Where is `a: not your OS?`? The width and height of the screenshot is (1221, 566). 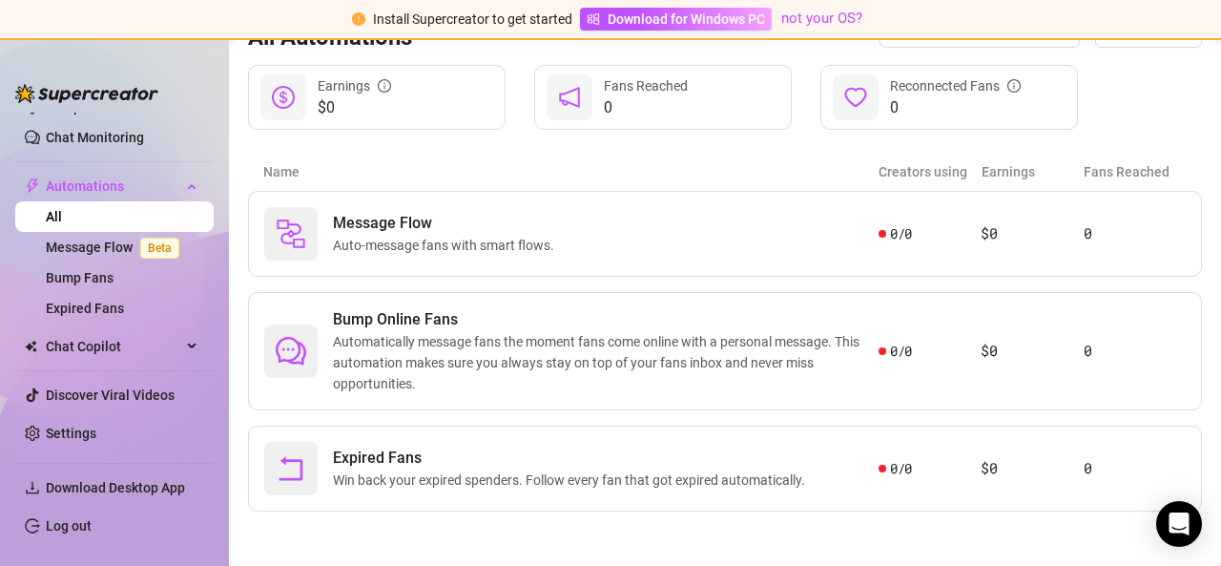 a: not your OS? is located at coordinates (821, 18).